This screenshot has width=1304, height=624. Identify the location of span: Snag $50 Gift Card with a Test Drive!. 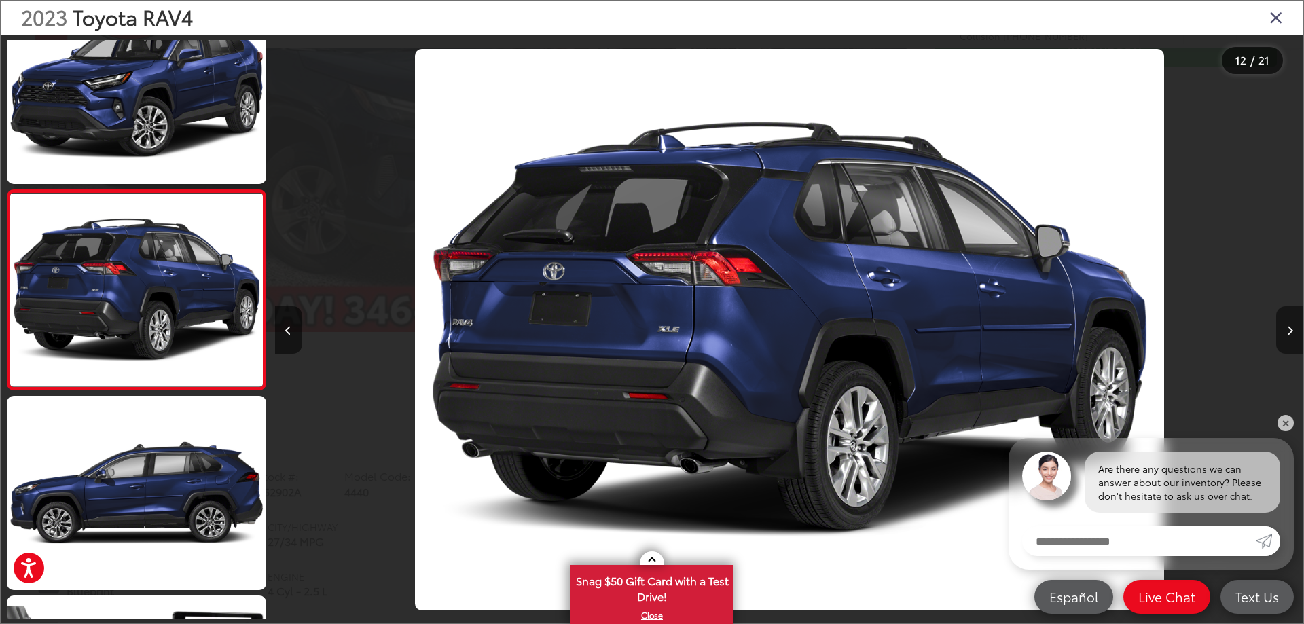
(652, 587).